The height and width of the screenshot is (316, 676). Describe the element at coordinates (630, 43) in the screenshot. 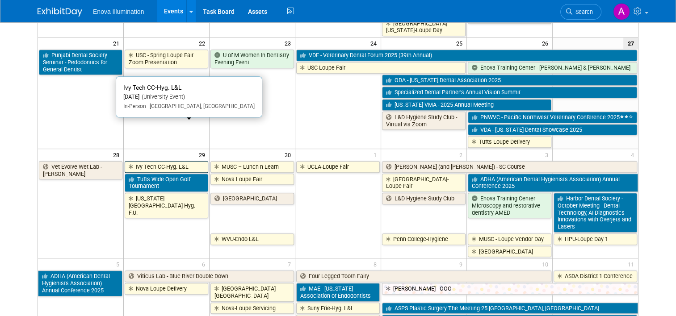

I see `span: 27` at that location.